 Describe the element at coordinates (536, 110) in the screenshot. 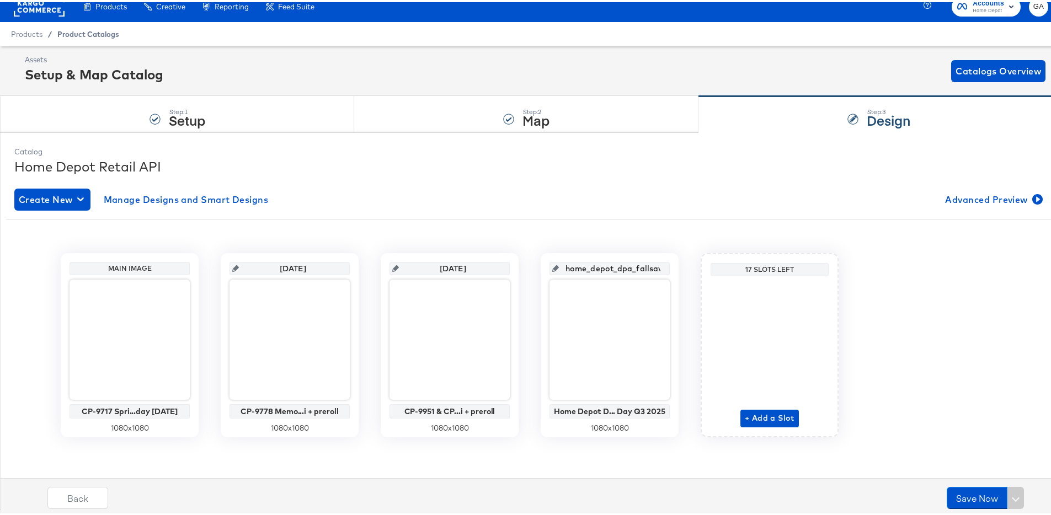

I see `div: Step: 2` at that location.